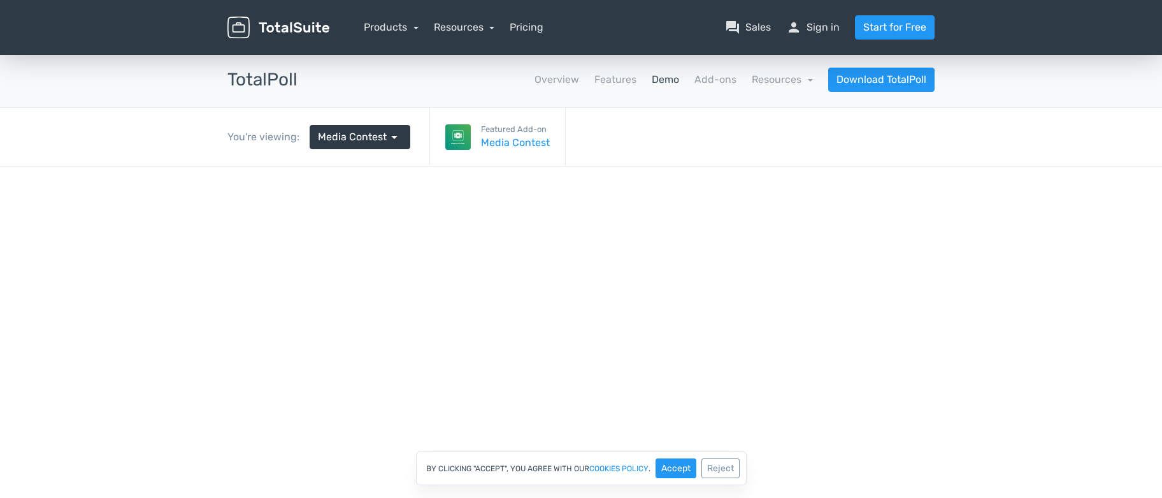 The height and width of the screenshot is (498, 1162). Describe the element at coordinates (458, 137) in the screenshot. I see `img: Media Contest` at that location.